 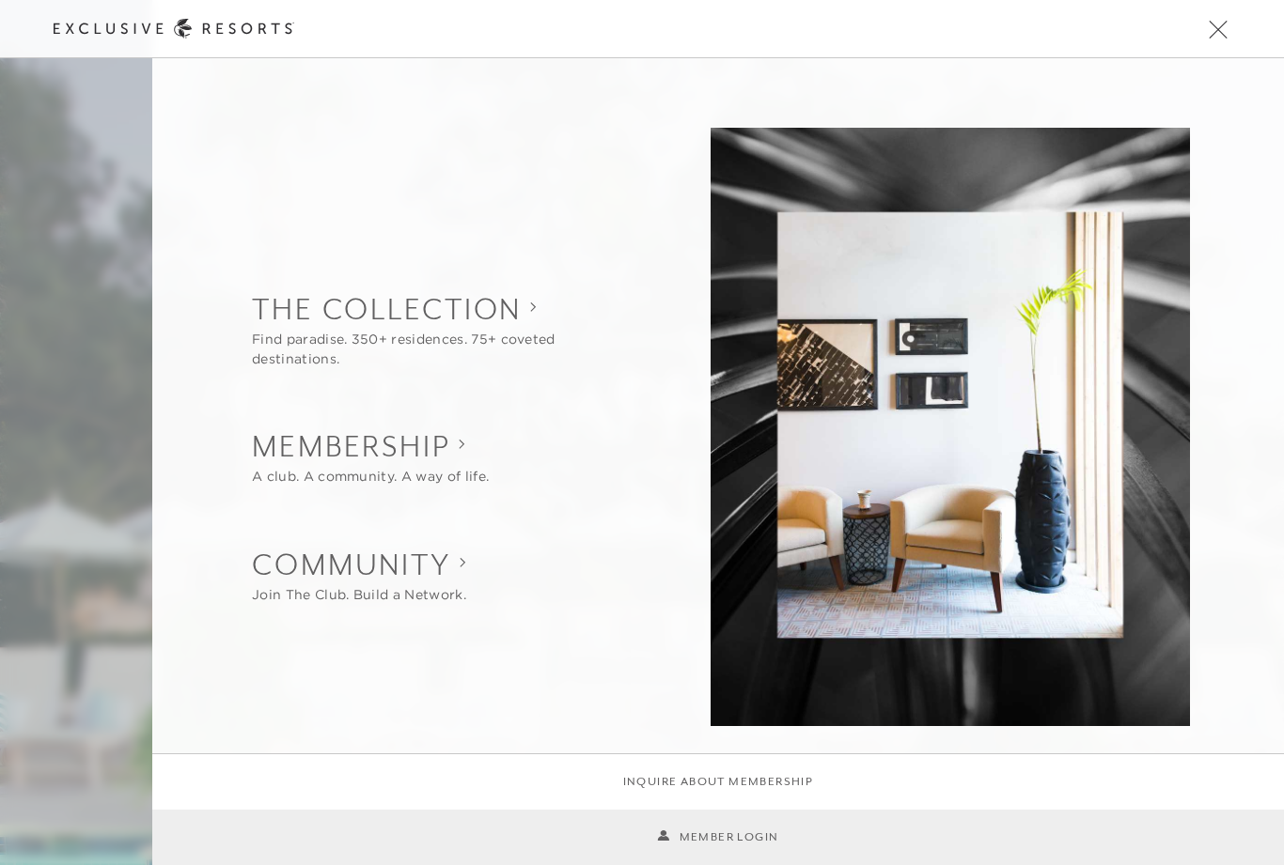 I want to click on a: Member Login, so click(x=717, y=837).